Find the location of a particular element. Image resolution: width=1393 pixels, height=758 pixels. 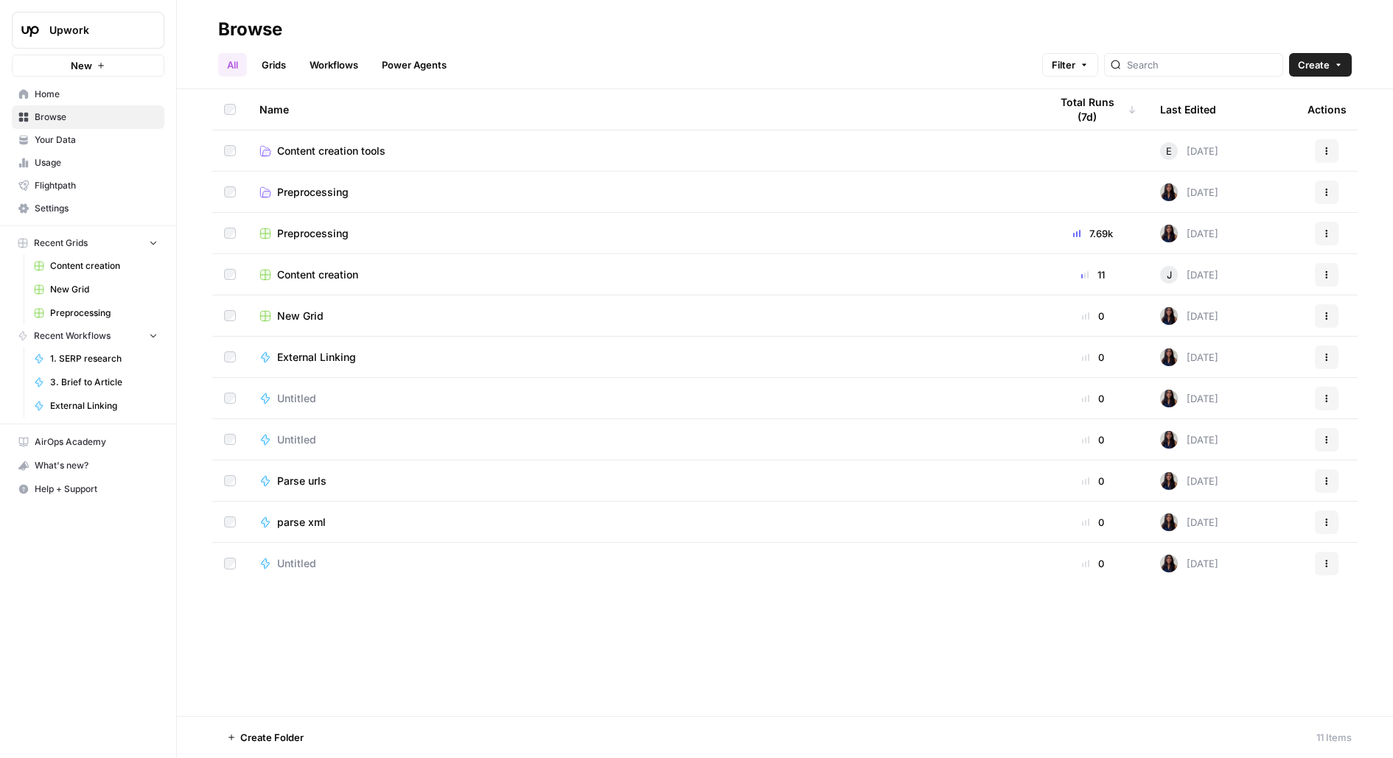

a: Settings is located at coordinates (88, 209).